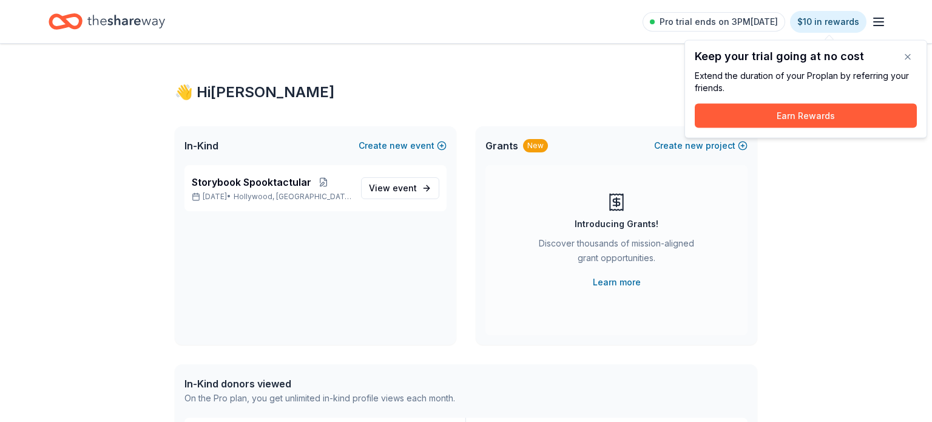 The width and height of the screenshot is (932, 422). What do you see at coordinates (806, 56) in the screenshot?
I see `div: Keep your trial going at no cost` at bounding box center [806, 56].